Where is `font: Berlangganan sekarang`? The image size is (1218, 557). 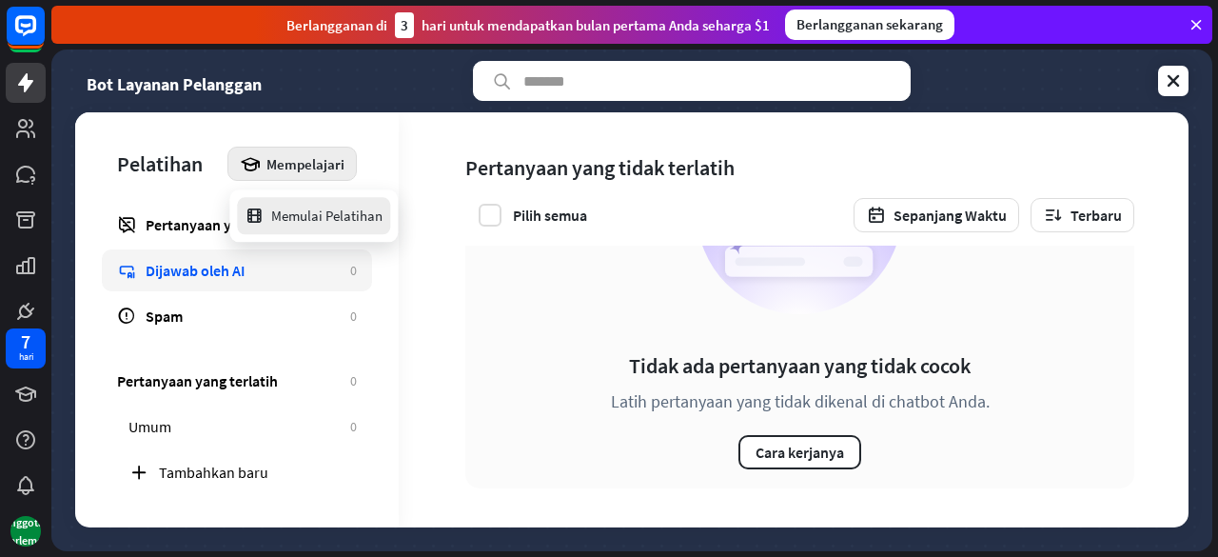
font: Berlangganan sekarang is located at coordinates (870, 24).